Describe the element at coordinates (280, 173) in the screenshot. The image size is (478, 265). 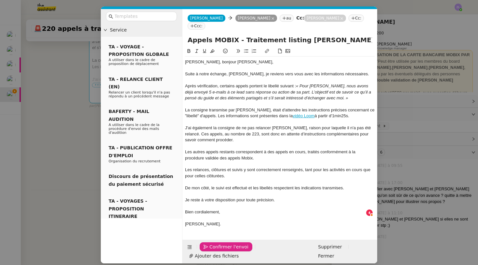
I see `div: Les relances, clôtures et suivis y sont correctement renseignés, tant pour les activités en cours...` at that location.